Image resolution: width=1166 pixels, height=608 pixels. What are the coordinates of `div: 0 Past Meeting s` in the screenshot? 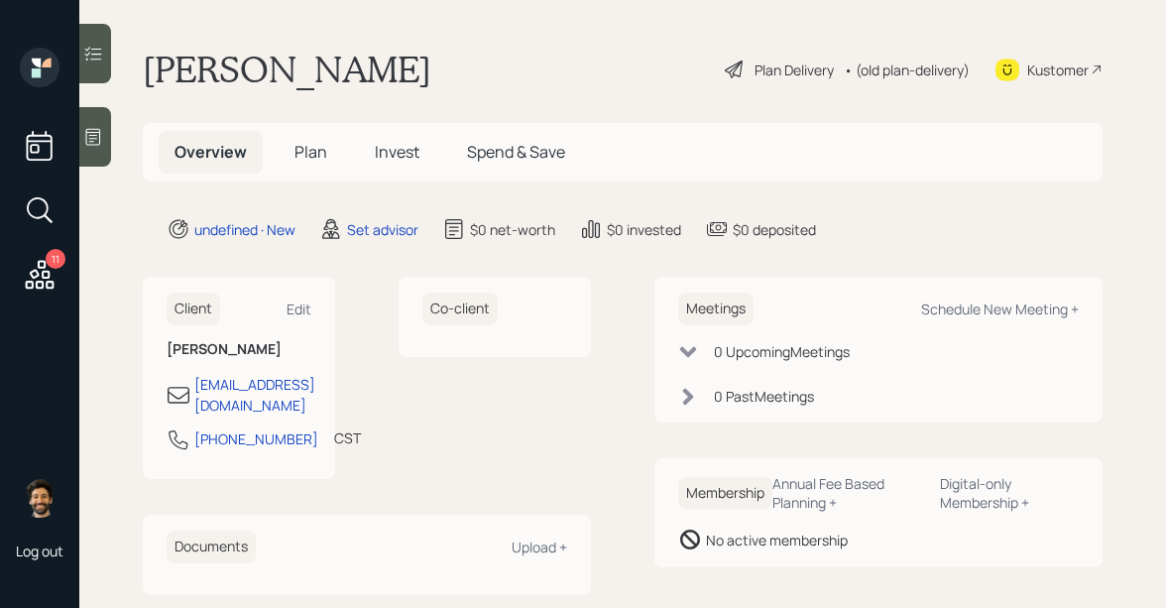 It's located at (763, 396).